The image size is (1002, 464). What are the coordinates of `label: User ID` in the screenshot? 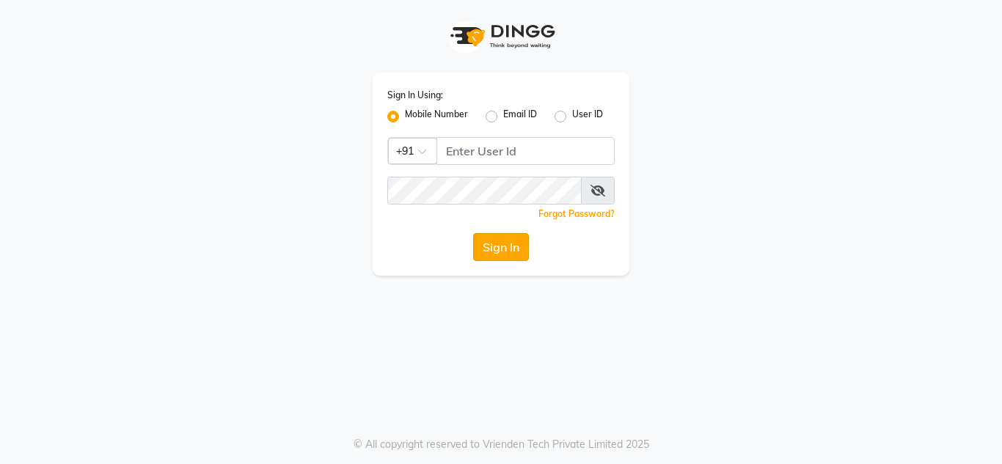 It's located at (588, 117).